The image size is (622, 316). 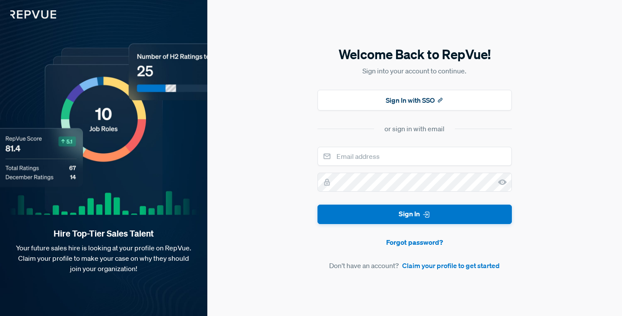 What do you see at coordinates (415, 156) in the screenshot?
I see `input: Email address` at bounding box center [415, 156].